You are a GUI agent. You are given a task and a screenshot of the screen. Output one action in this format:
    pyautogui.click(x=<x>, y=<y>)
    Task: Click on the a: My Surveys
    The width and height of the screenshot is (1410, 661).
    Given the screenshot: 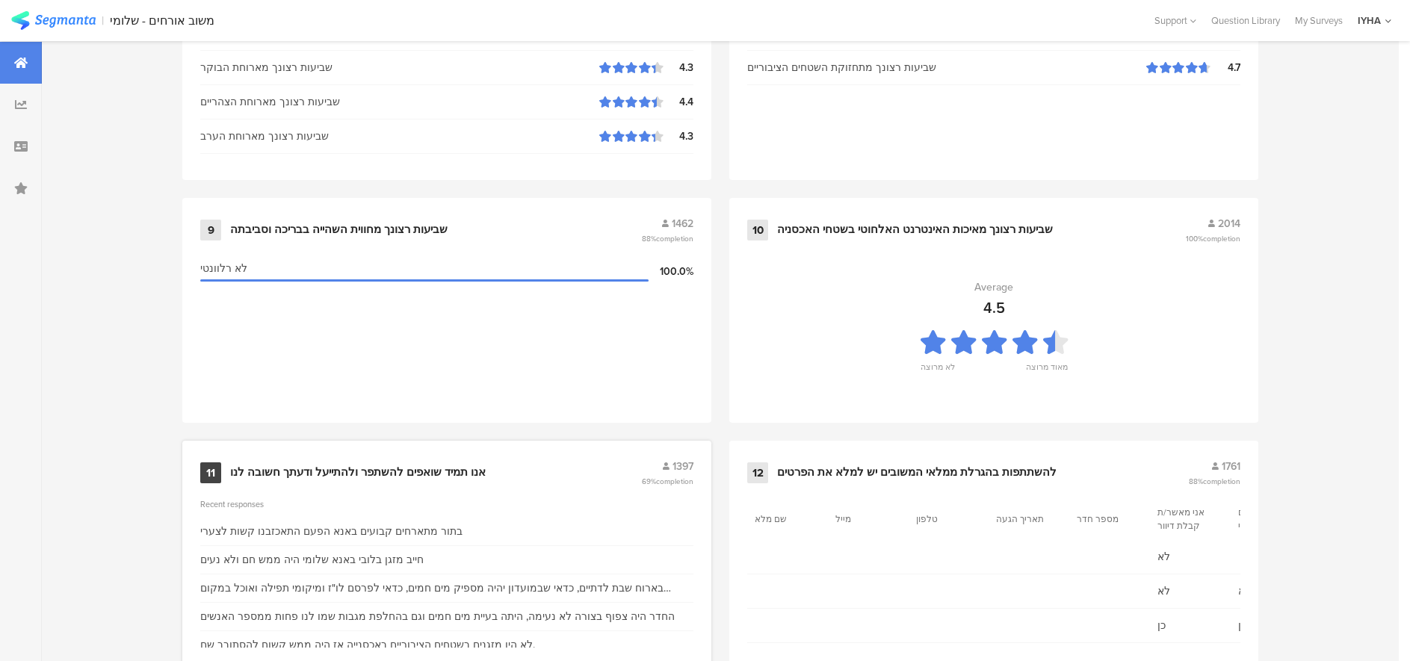 What is the action you would take?
    pyautogui.click(x=1318, y=20)
    